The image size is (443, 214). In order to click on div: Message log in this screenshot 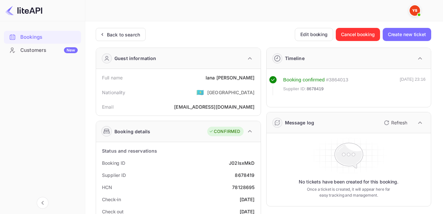, I will do `click(300, 122)`.